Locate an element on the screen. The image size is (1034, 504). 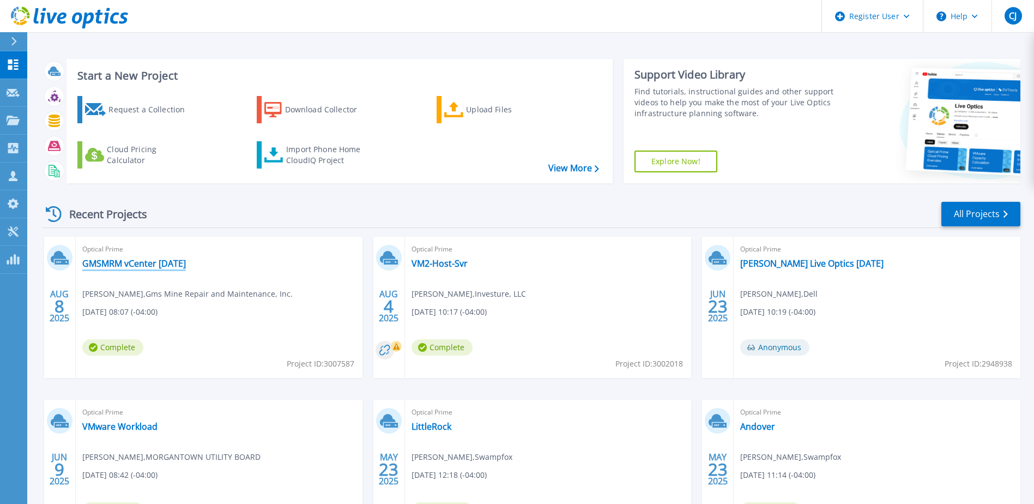
span: CJ is located at coordinates (1013, 16).